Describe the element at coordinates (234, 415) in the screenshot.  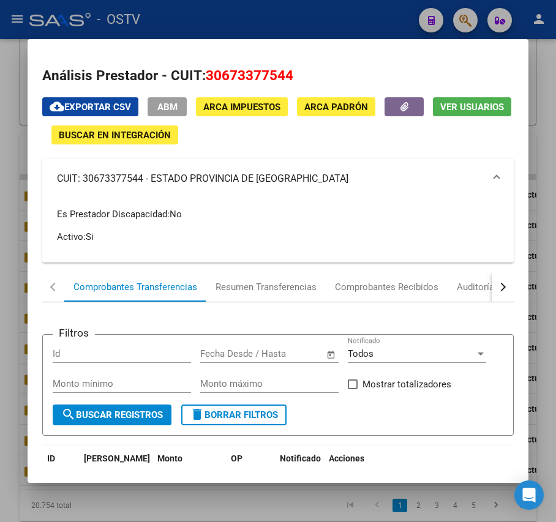
I see `button: Borrar Filtros` at that location.